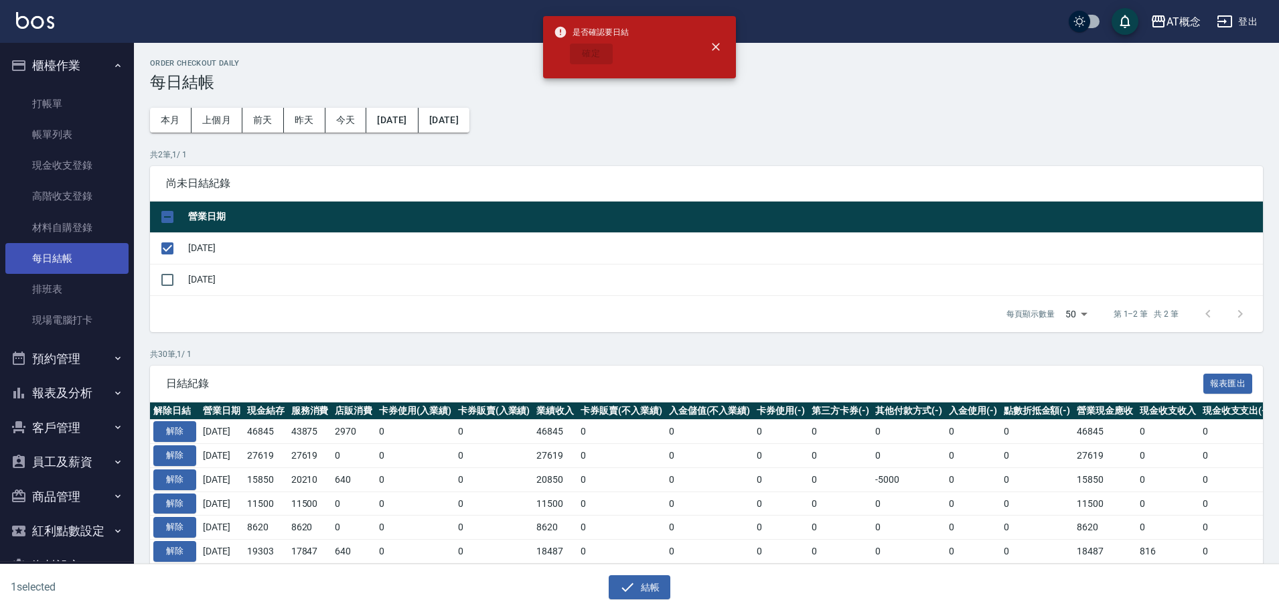 The image size is (1279, 610). I want to click on p: 每頁顯示數量, so click(1030, 314).